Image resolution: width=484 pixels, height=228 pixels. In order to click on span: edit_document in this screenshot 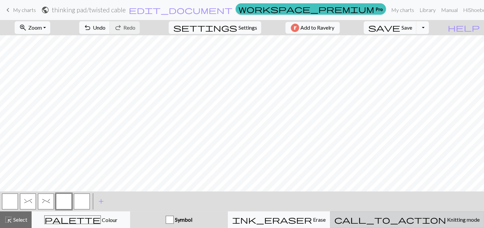, I will do `click(181, 10)`.